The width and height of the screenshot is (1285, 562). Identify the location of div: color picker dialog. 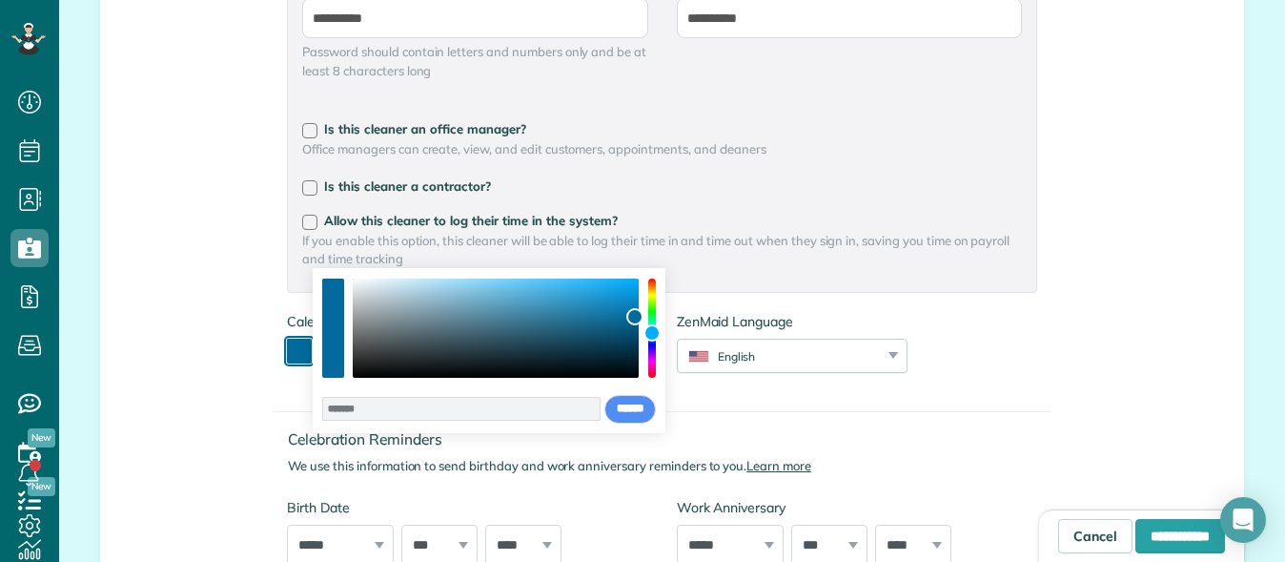
(489, 350).